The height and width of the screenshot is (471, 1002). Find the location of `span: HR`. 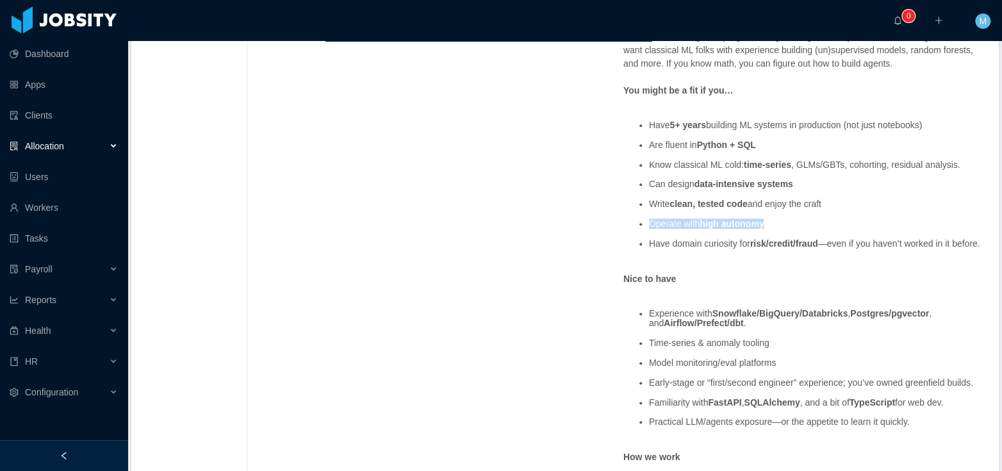

span: HR is located at coordinates (31, 361).